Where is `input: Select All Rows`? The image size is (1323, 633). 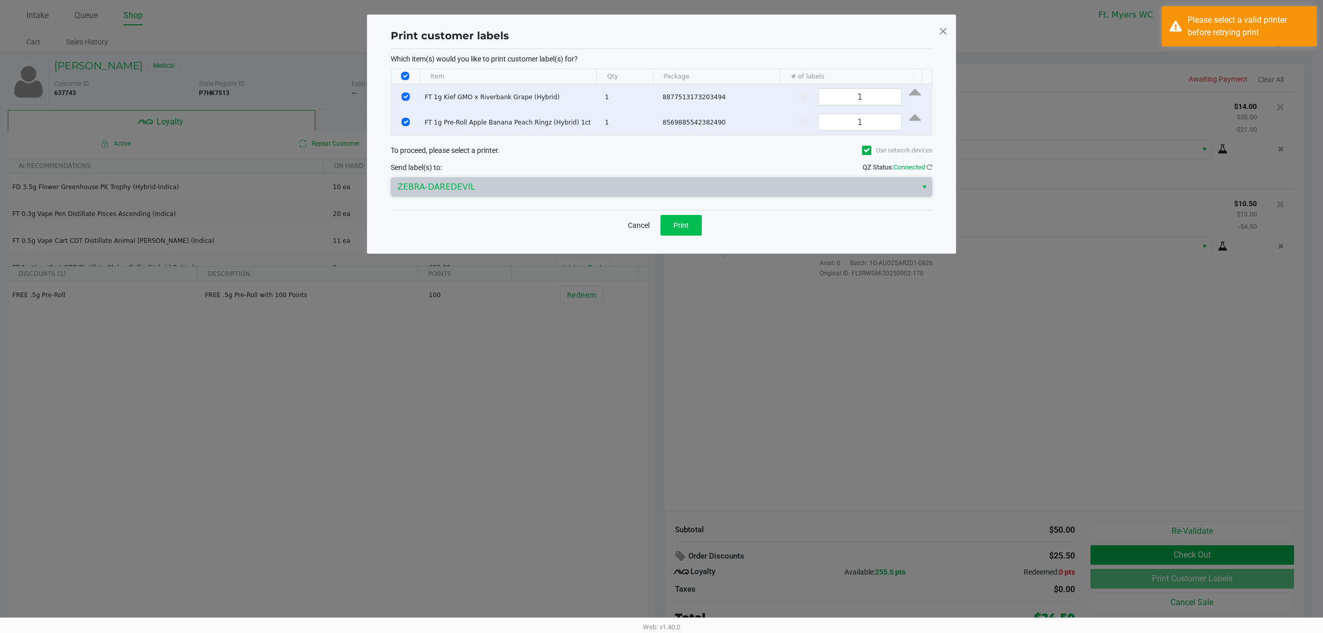 input: Select All Rows is located at coordinates (405, 76).